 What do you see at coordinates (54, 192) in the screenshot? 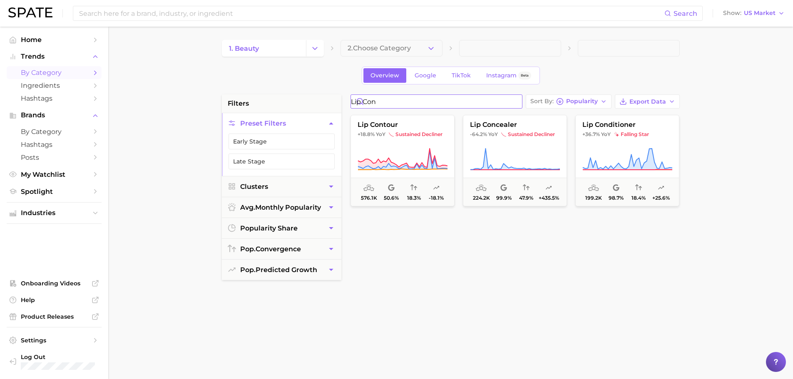
I see `a: Spotlight` at bounding box center [54, 192].